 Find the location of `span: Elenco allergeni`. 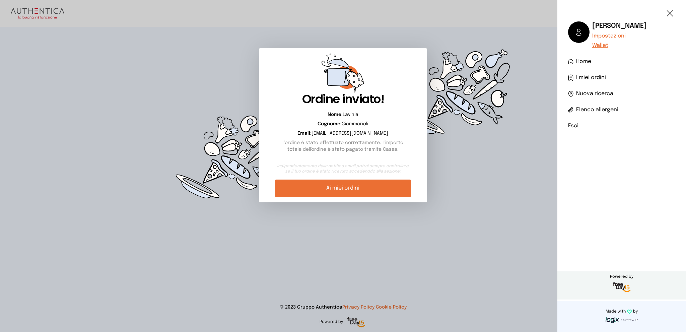

span: Elenco allergeni is located at coordinates (597, 110).